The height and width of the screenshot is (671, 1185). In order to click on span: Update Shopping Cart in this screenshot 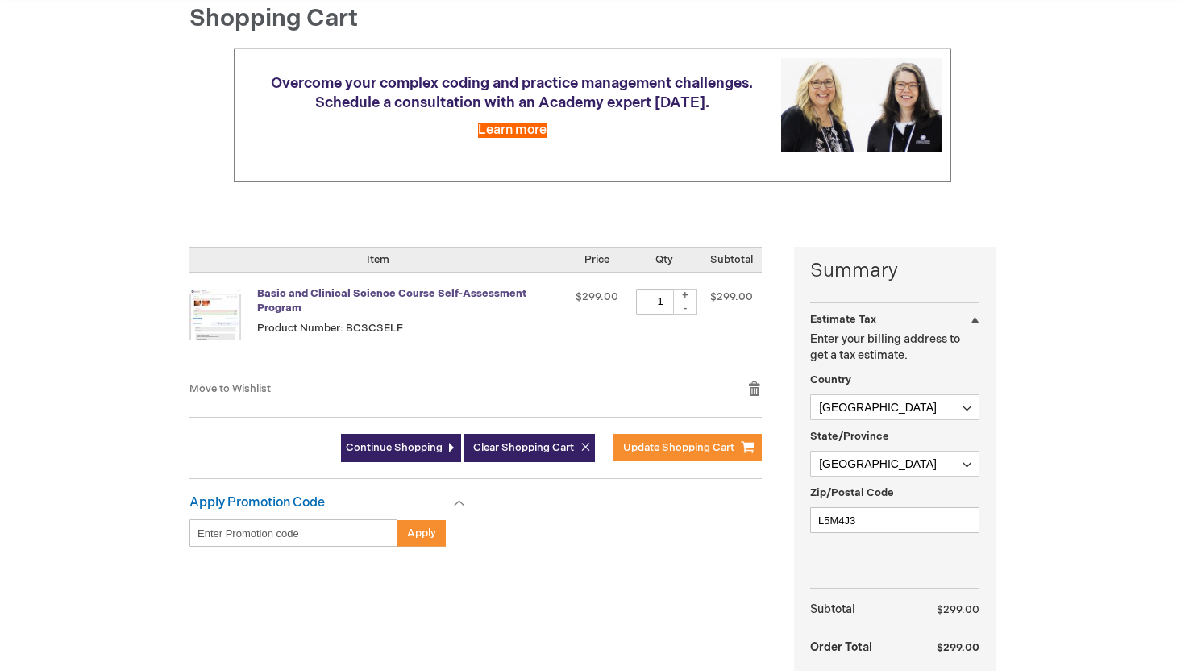, I will do `click(679, 448)`.